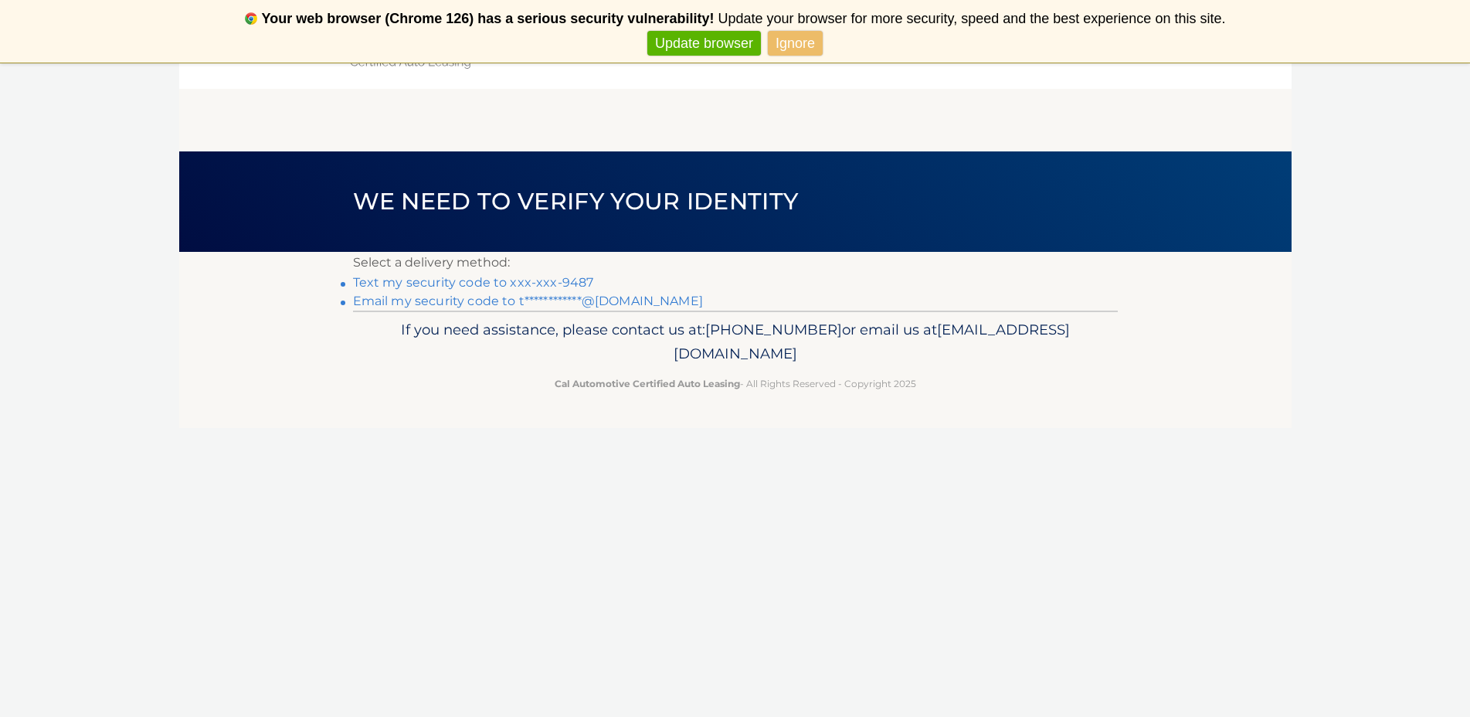 This screenshot has width=1470, height=717. Describe the element at coordinates (647, 383) in the screenshot. I see `strong: Cal Automotive Certified Auto Leasing` at that location.